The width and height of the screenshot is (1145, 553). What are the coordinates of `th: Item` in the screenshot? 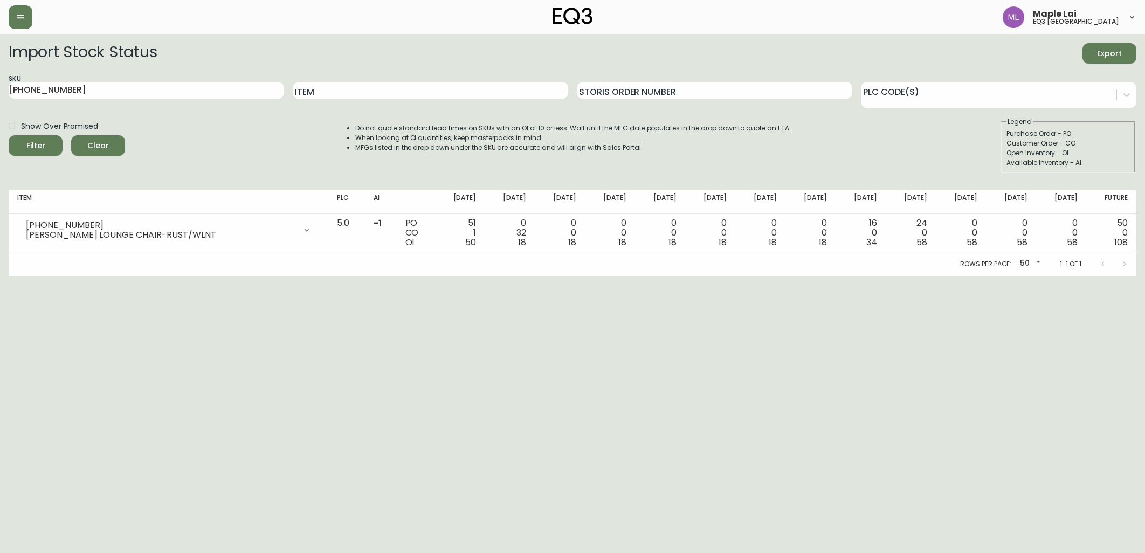 It's located at (168, 202).